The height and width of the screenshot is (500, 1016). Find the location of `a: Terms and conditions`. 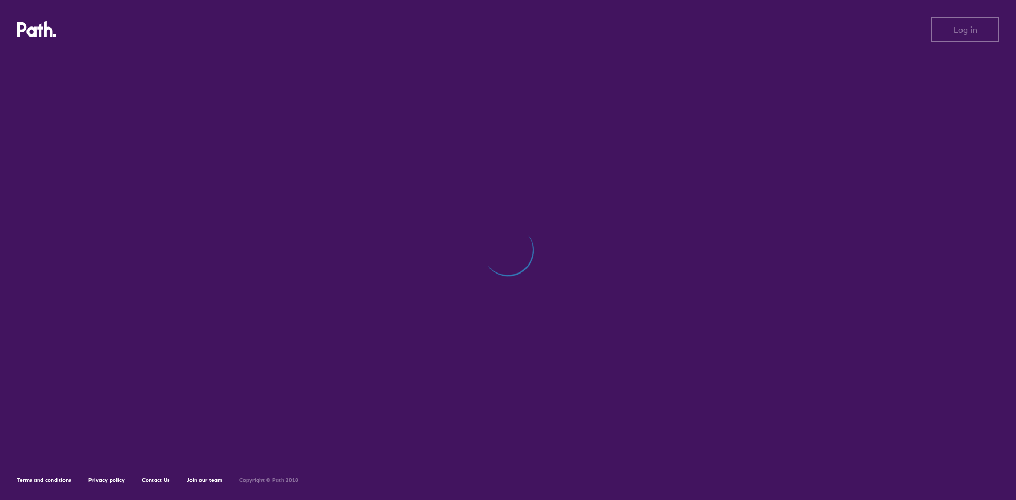

a: Terms and conditions is located at coordinates (44, 480).